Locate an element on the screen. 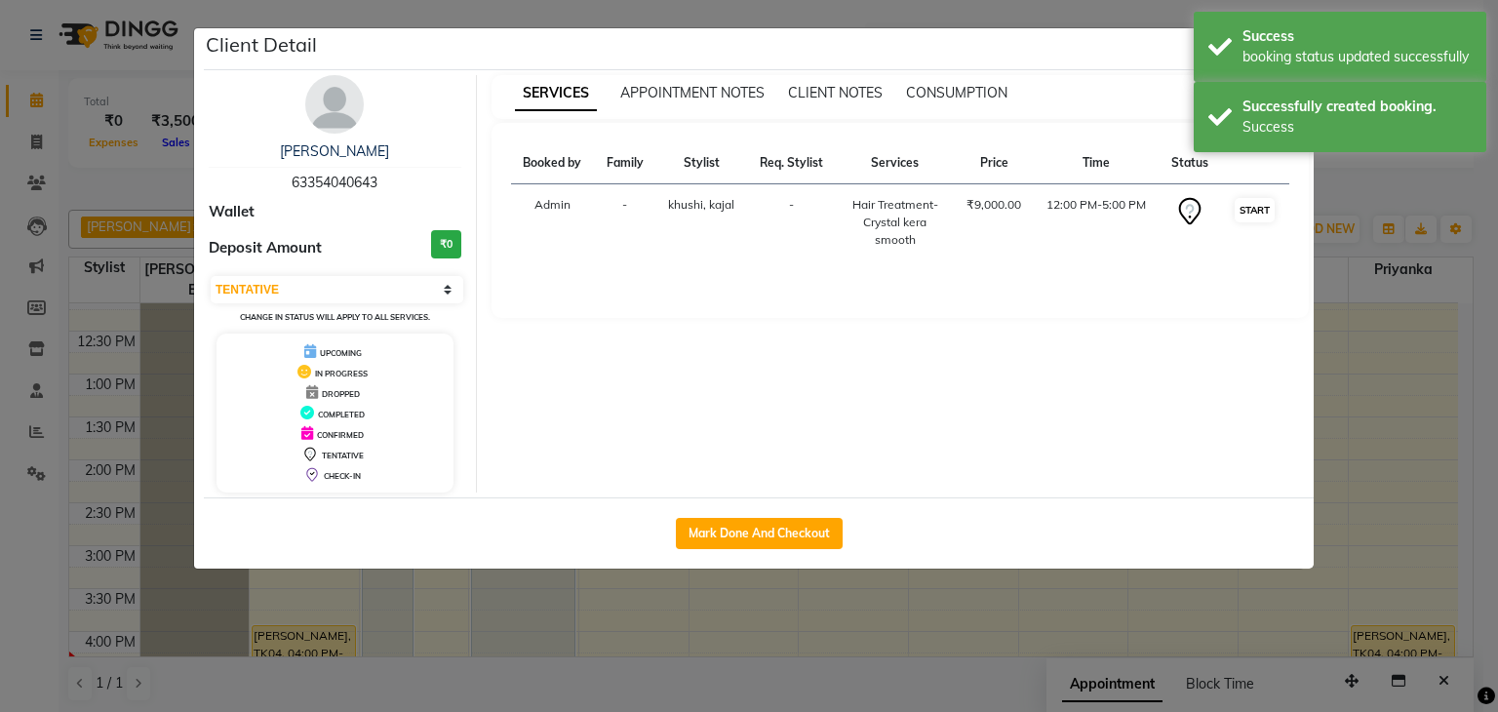 This screenshot has width=1498, height=712. button: Mark Done And Checkout is located at coordinates (759, 534).